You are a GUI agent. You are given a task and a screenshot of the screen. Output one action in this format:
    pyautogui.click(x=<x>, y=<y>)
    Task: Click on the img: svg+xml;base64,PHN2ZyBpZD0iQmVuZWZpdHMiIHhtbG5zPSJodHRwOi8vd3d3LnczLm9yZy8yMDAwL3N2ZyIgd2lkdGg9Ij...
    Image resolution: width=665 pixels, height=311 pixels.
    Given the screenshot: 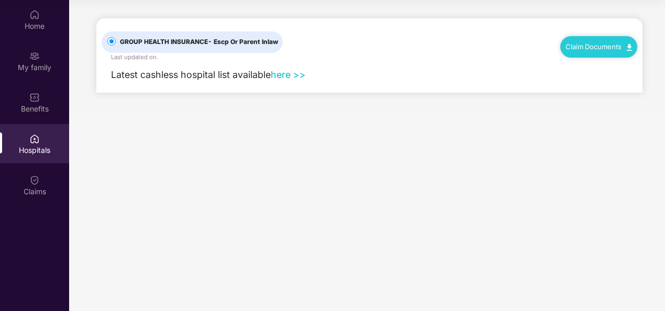 What is the action you would take?
    pyautogui.click(x=35, y=97)
    